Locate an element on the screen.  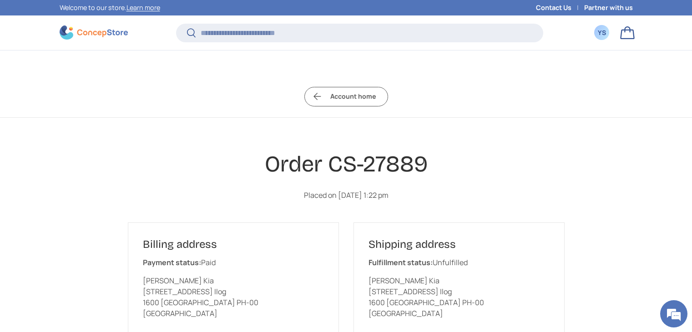
p: Paid is located at coordinates (233, 262).